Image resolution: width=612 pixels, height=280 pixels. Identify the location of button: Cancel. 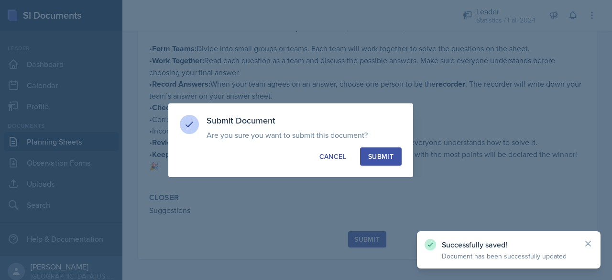
(333, 156).